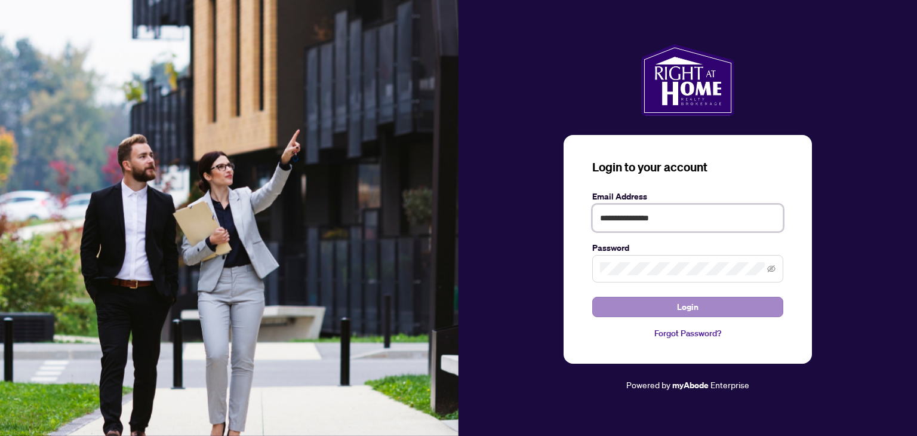 Image resolution: width=917 pixels, height=436 pixels. What do you see at coordinates (771, 269) in the screenshot?
I see `span: eye-invisible` at bounding box center [771, 269].